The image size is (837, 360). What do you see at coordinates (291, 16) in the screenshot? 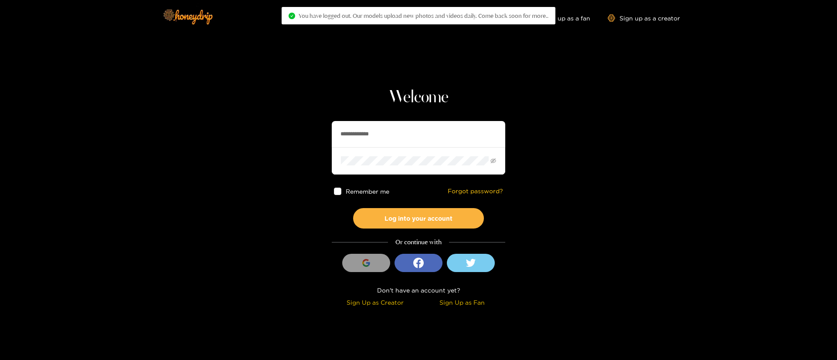
I see `span: check-circle` at bounding box center [291, 16].